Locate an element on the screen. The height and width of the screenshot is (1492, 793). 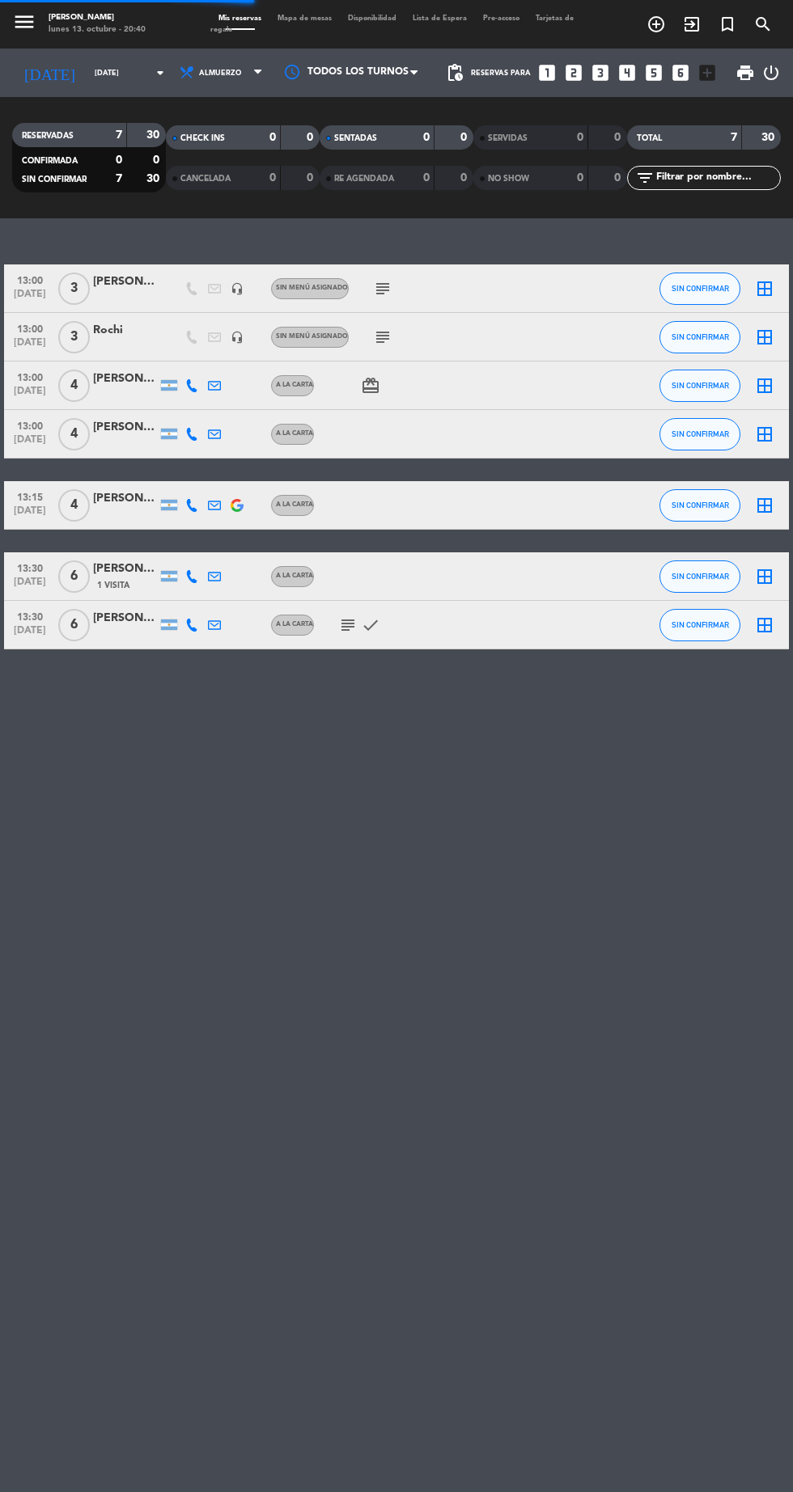
i: check is located at coordinates (370, 625).